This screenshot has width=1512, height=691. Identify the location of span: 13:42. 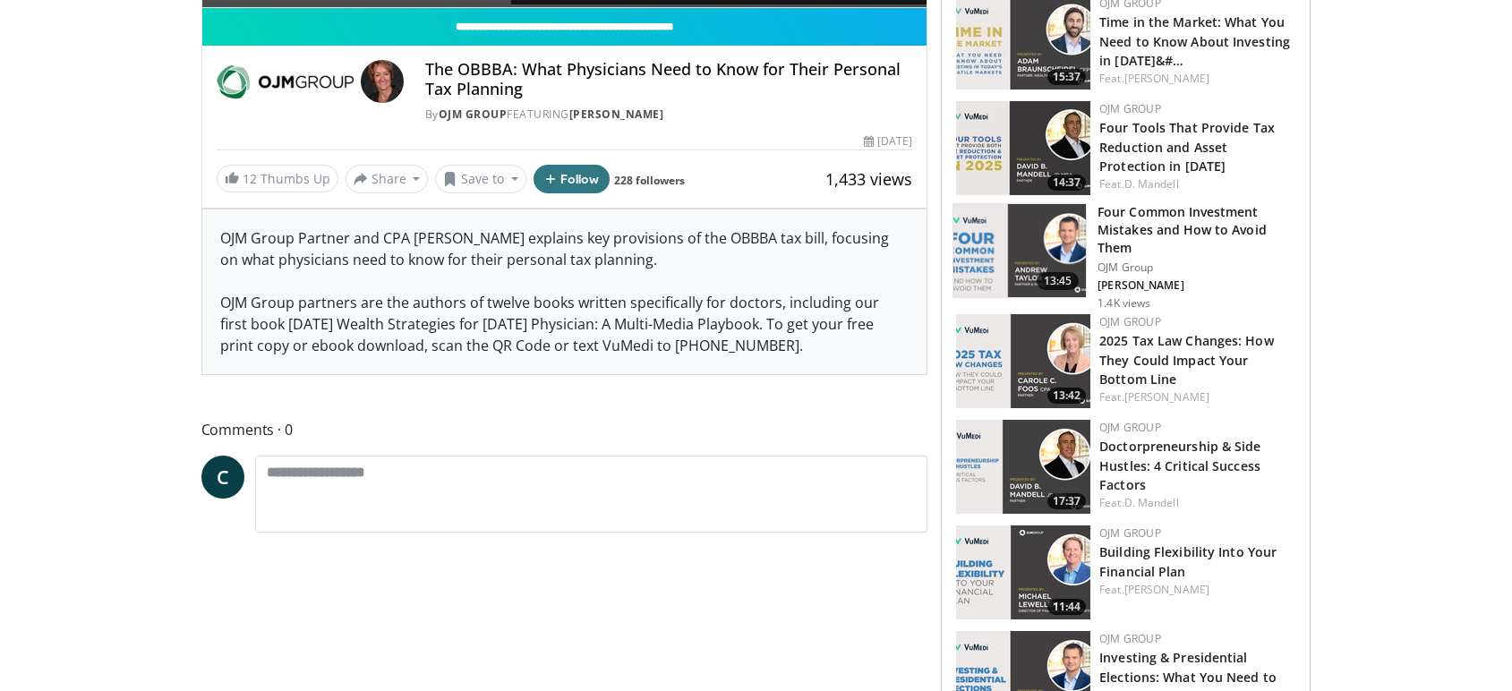
(1066, 396).